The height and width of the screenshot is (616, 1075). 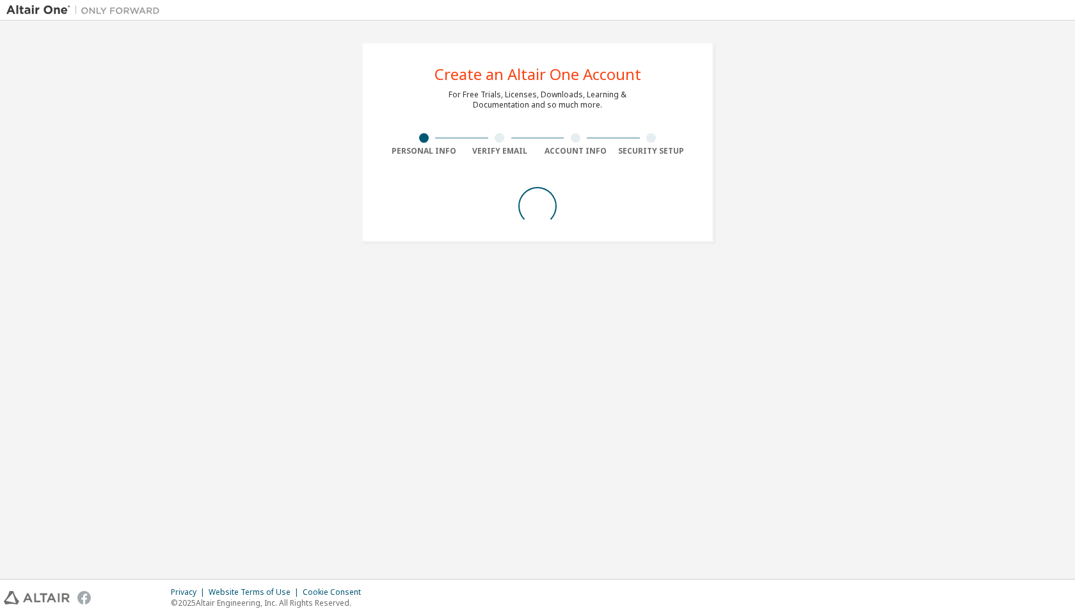 I want to click on div: Personal Info, so click(x=424, y=151).